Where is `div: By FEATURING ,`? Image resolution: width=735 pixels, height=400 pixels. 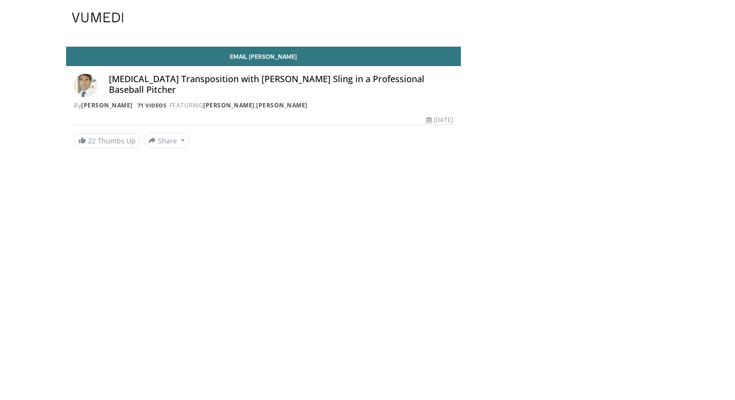 div: By FEATURING , is located at coordinates (263, 105).